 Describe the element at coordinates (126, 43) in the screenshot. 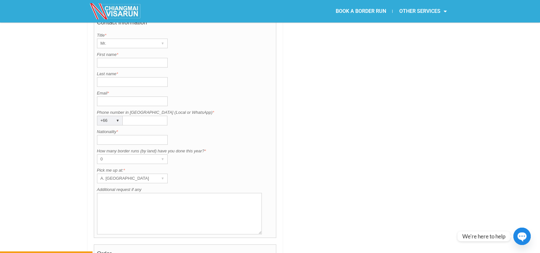

I see `div: Mr.` at that location.